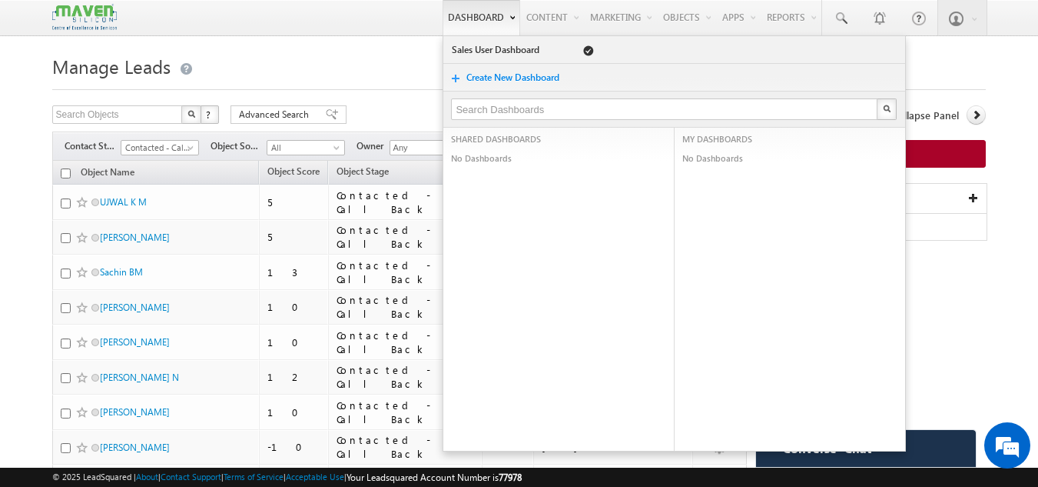  I want to click on span: Contact Stage, so click(92, 146).